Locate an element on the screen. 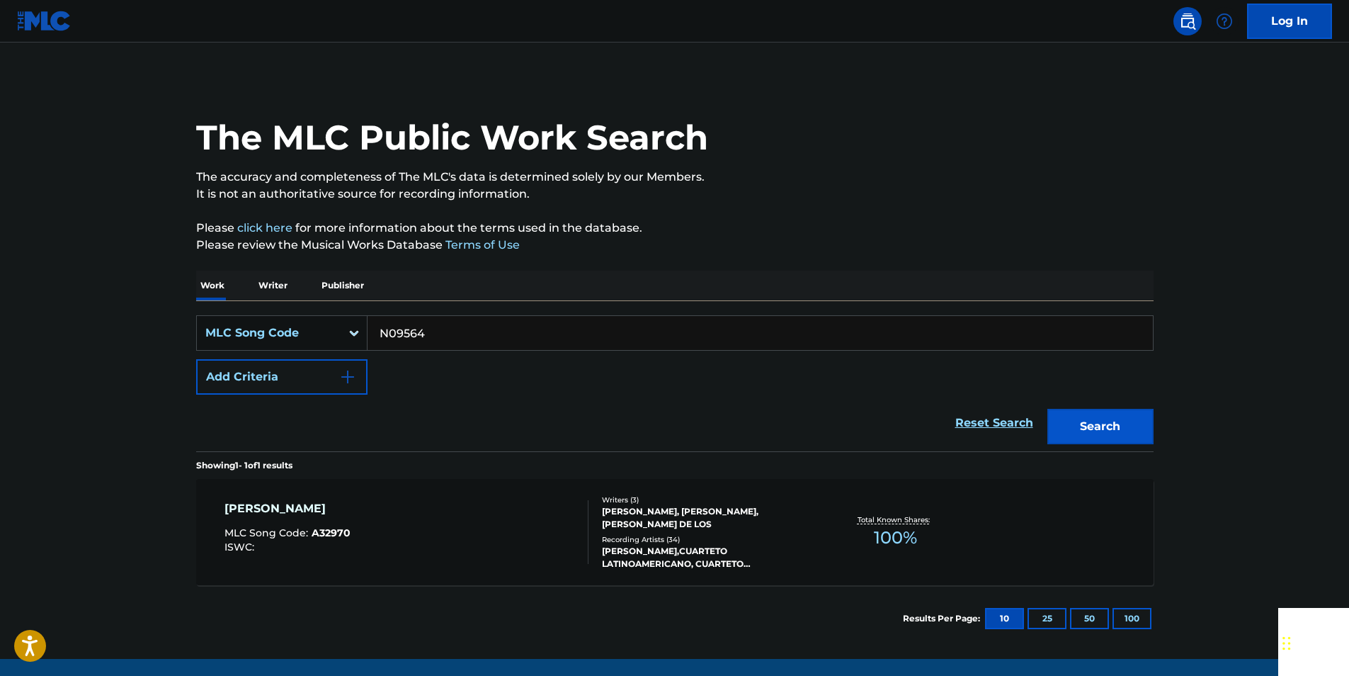 This screenshot has width=1349, height=676. div: Drag is located at coordinates (1287, 643).